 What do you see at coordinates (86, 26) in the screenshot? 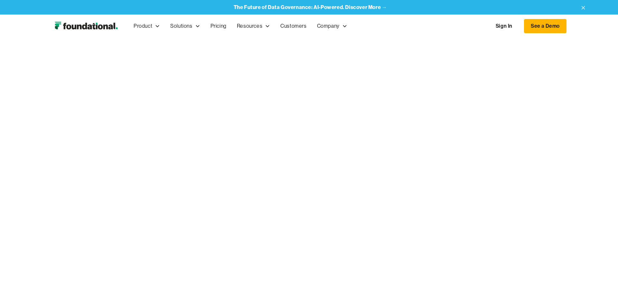
I see `a: home` at bounding box center [86, 26].